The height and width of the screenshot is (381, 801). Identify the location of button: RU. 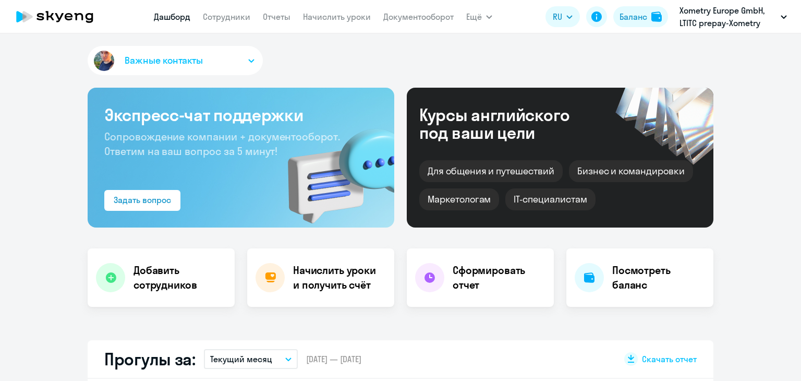
(563, 17).